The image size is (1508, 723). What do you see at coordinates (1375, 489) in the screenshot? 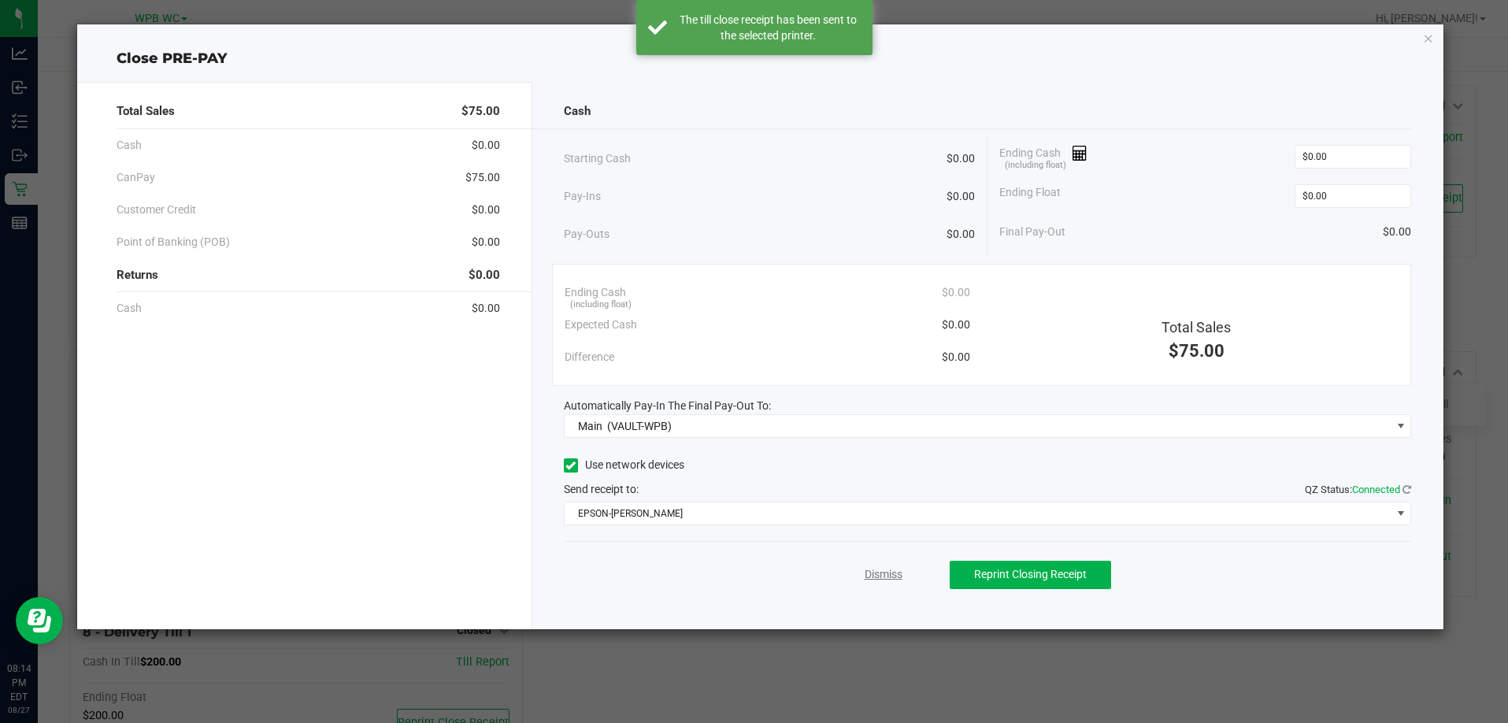
I see `span: Connected` at bounding box center [1375, 489].